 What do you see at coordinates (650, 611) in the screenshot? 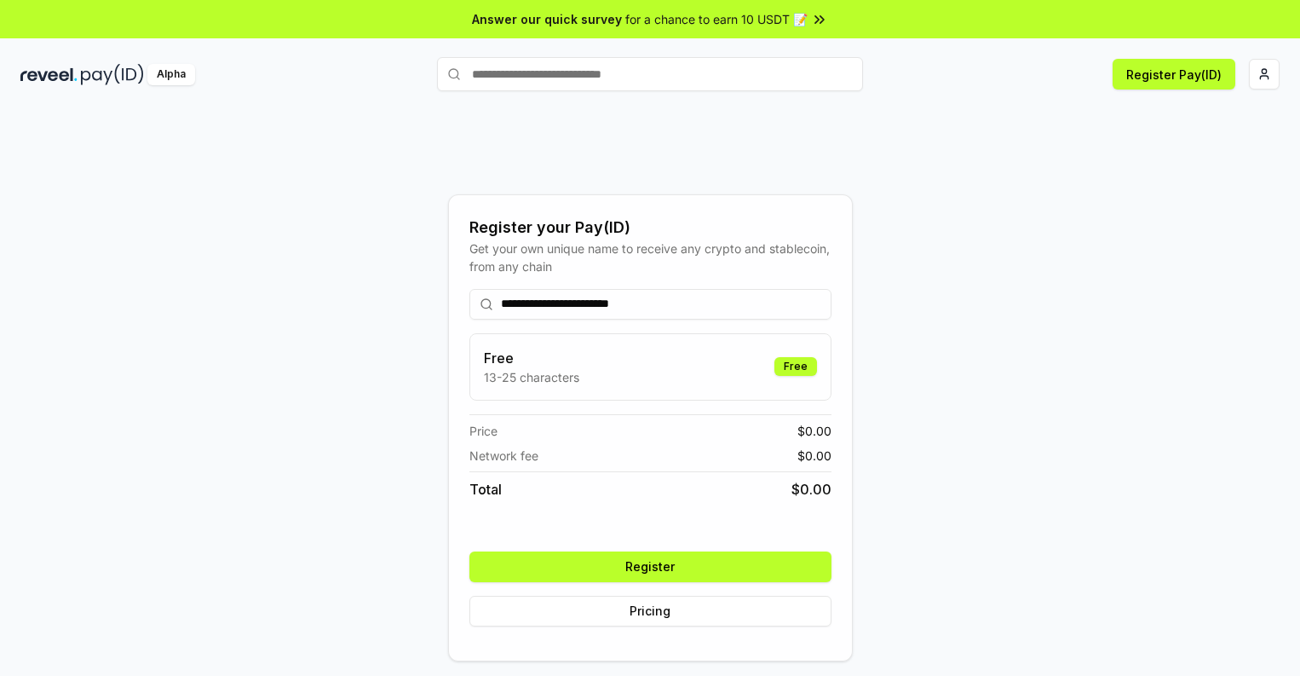
I see `button: Pricing` at bounding box center [650, 611].